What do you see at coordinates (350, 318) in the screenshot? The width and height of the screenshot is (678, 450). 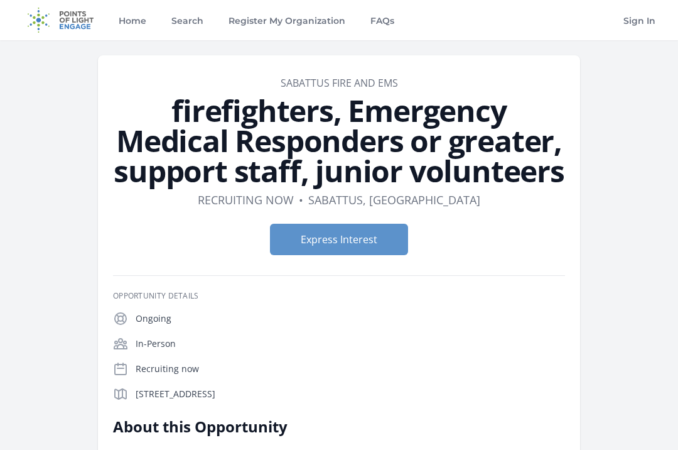 I see `p: Ongoing` at bounding box center [350, 318].